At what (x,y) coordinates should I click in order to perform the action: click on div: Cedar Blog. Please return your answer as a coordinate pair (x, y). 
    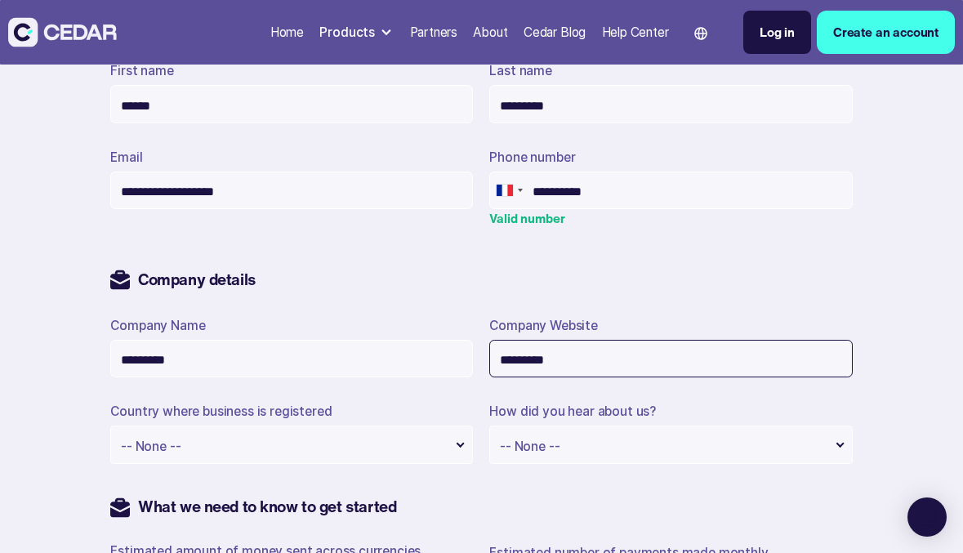
    Looking at the image, I should click on (555, 32).